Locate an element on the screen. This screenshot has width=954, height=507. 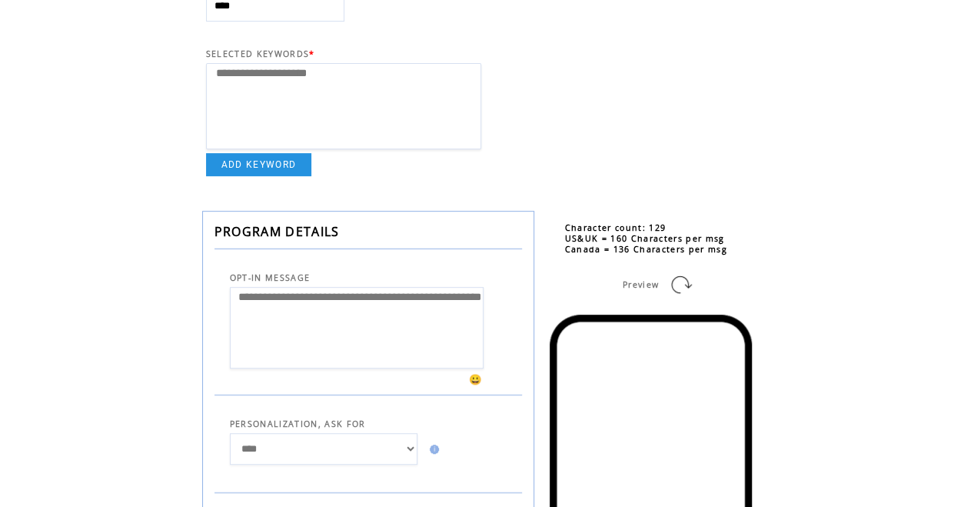
span: OPT-IN MESSAGE is located at coordinates (270, 278).